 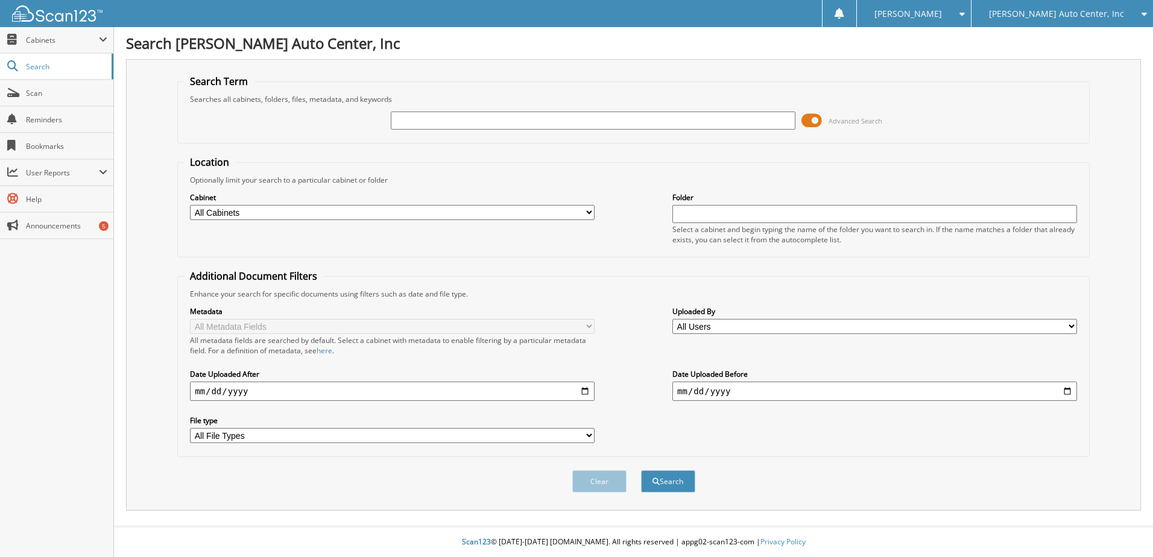 I want to click on span: Advanced Search, so click(x=855, y=121).